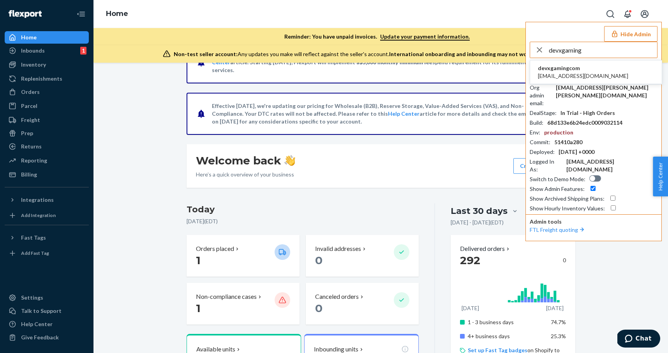  What do you see at coordinates (226, 296) in the screenshot?
I see `p: Non-compliance cases` at bounding box center [226, 296].